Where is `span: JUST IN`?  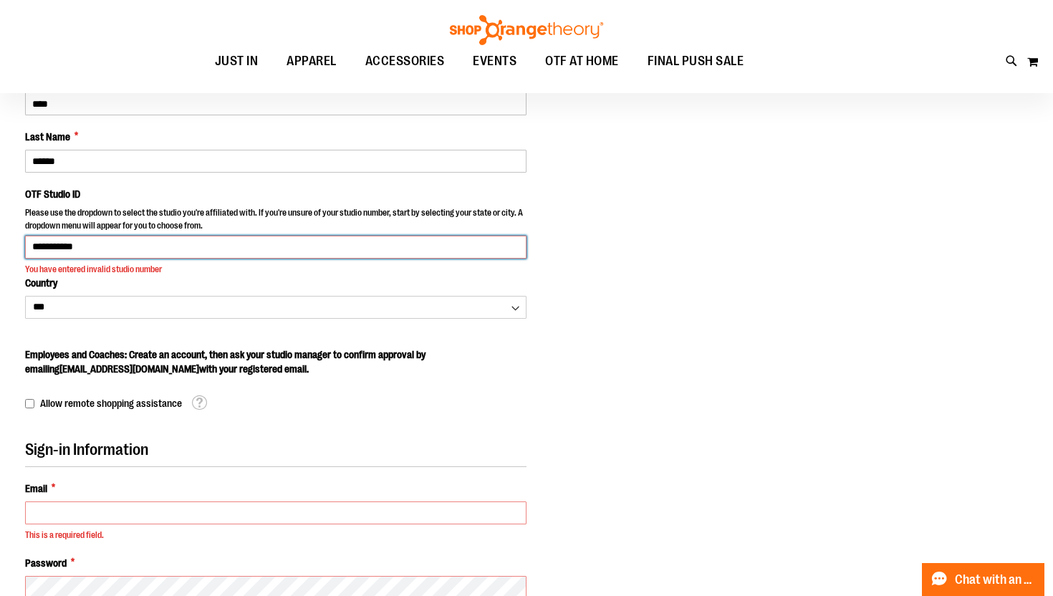
span: JUST IN is located at coordinates (236, 61).